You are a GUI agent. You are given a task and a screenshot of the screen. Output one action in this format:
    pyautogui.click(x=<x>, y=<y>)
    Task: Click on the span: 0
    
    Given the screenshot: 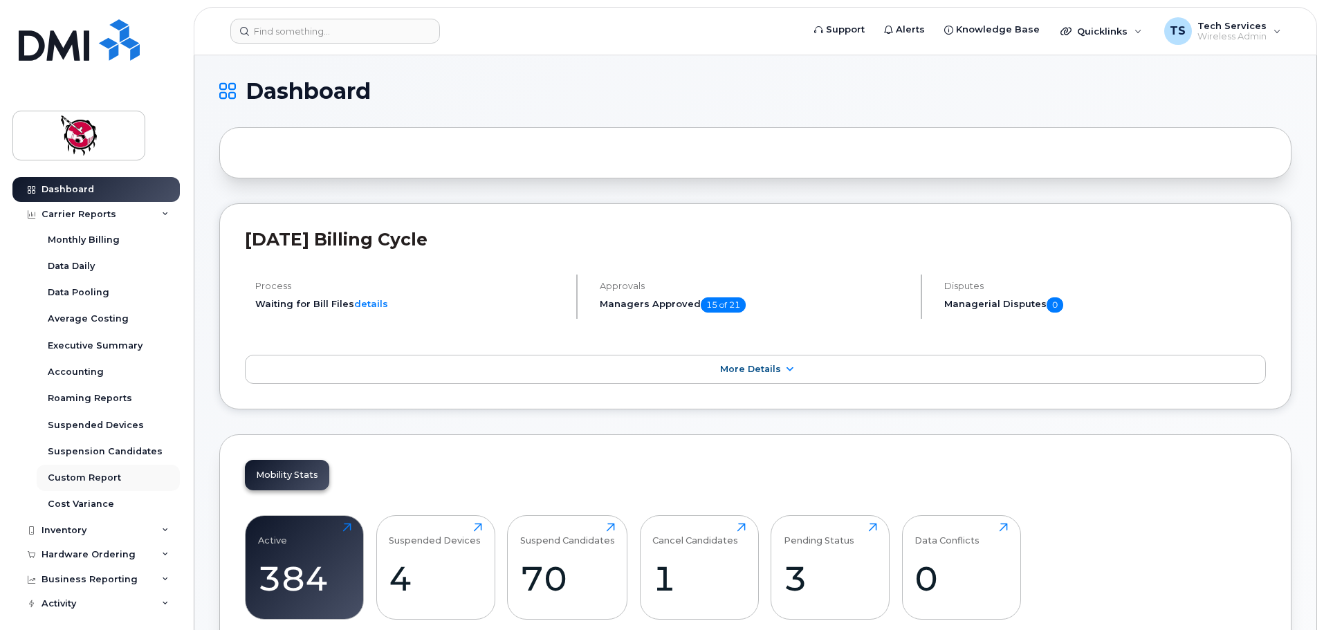 What is the action you would take?
    pyautogui.click(x=1055, y=305)
    